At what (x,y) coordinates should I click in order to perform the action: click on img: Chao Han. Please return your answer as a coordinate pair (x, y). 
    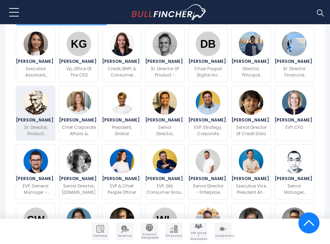
    Looking at the image, I should click on (251, 219).